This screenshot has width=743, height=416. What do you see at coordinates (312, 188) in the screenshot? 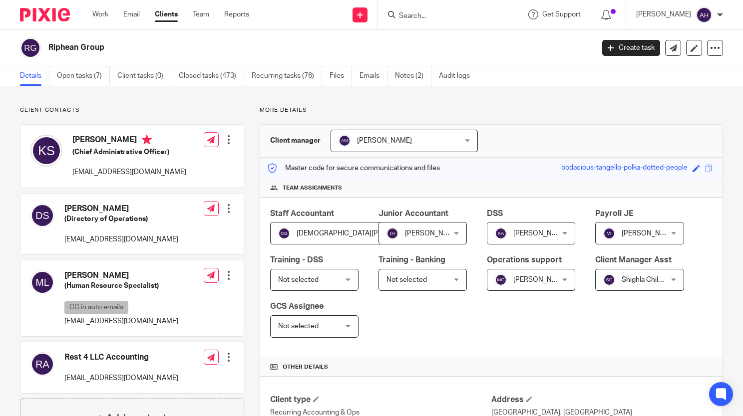
I see `span: Team assignments` at bounding box center [312, 188].